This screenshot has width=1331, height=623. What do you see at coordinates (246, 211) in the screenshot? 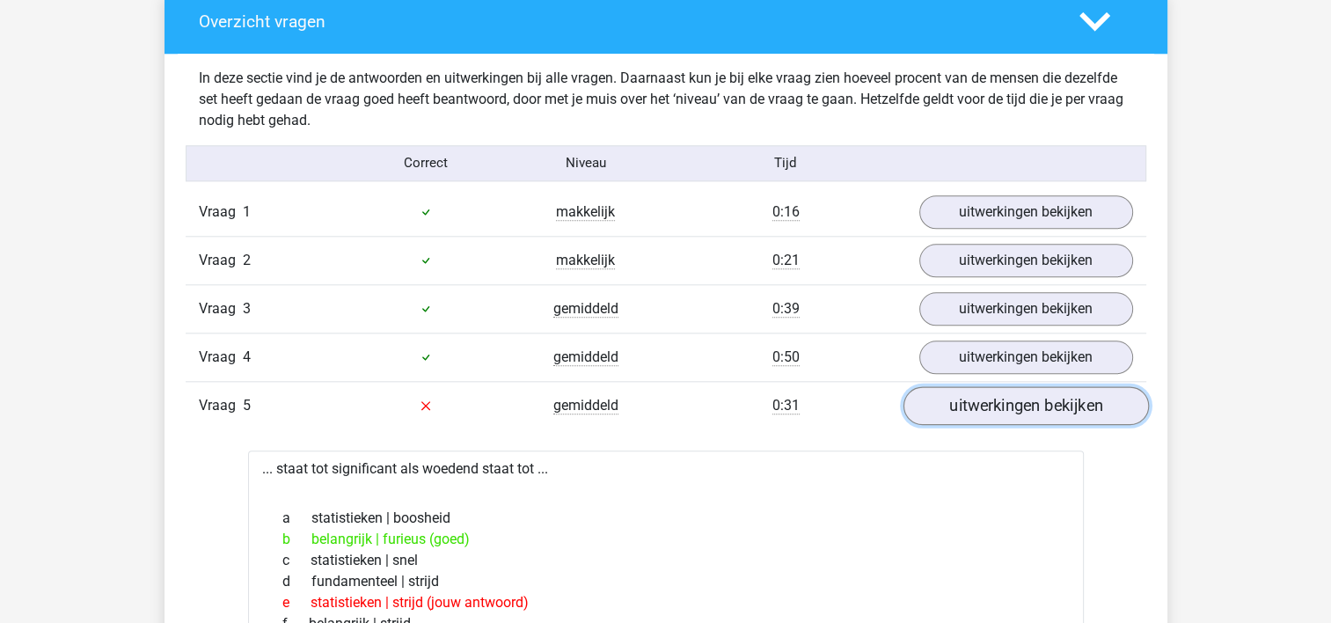
I see `span: 1` at bounding box center [246, 211].